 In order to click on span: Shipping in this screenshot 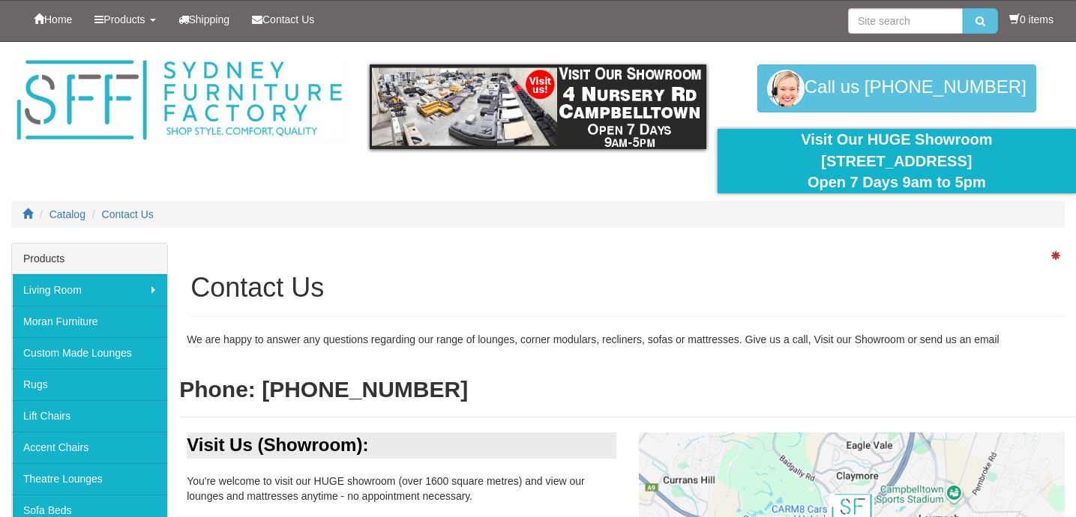, I will do `click(209, 19)`.